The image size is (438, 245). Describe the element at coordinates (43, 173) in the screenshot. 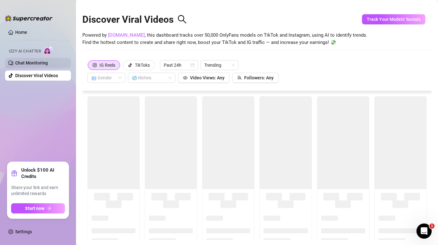

I see `strong: Unlock $100 AI Credits` at that location.